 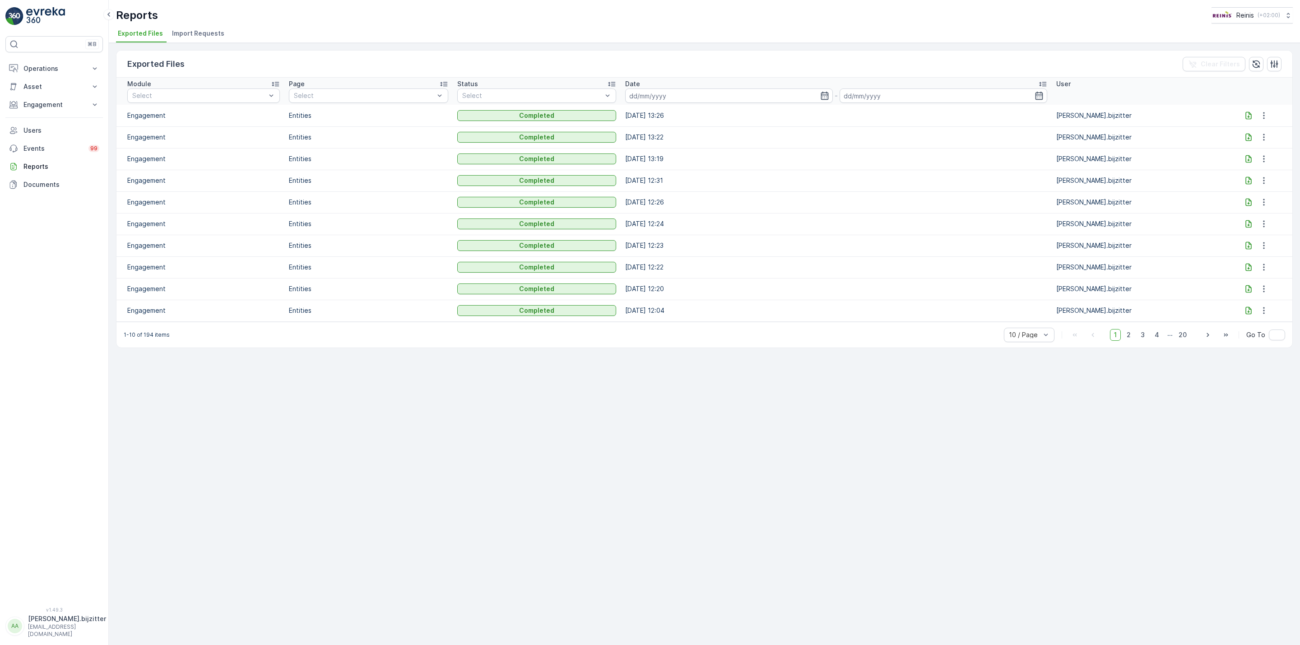 I want to click on p: ( +02:00 ), so click(x=1269, y=15).